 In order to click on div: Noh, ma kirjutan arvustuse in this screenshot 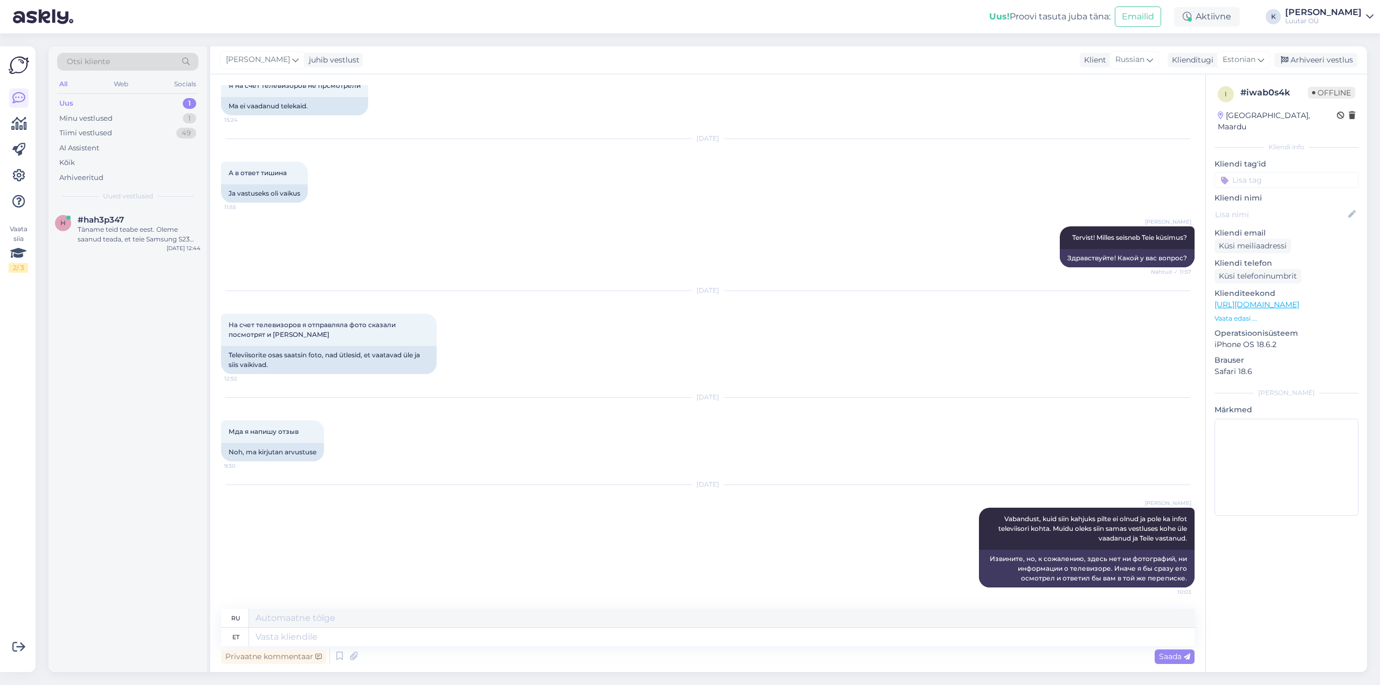, I will do `click(272, 452)`.